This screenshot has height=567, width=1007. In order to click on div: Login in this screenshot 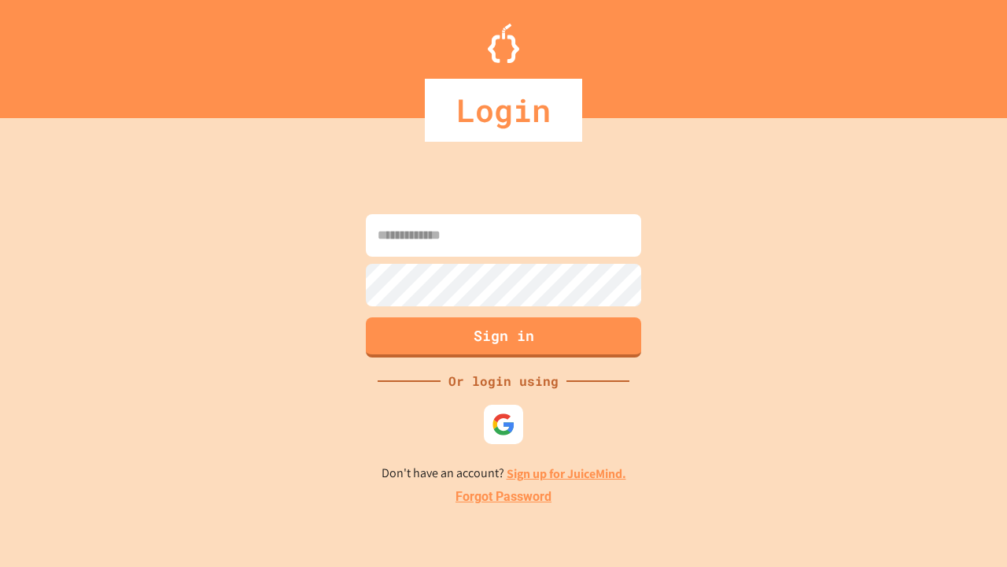, I will do `click(504, 110)`.